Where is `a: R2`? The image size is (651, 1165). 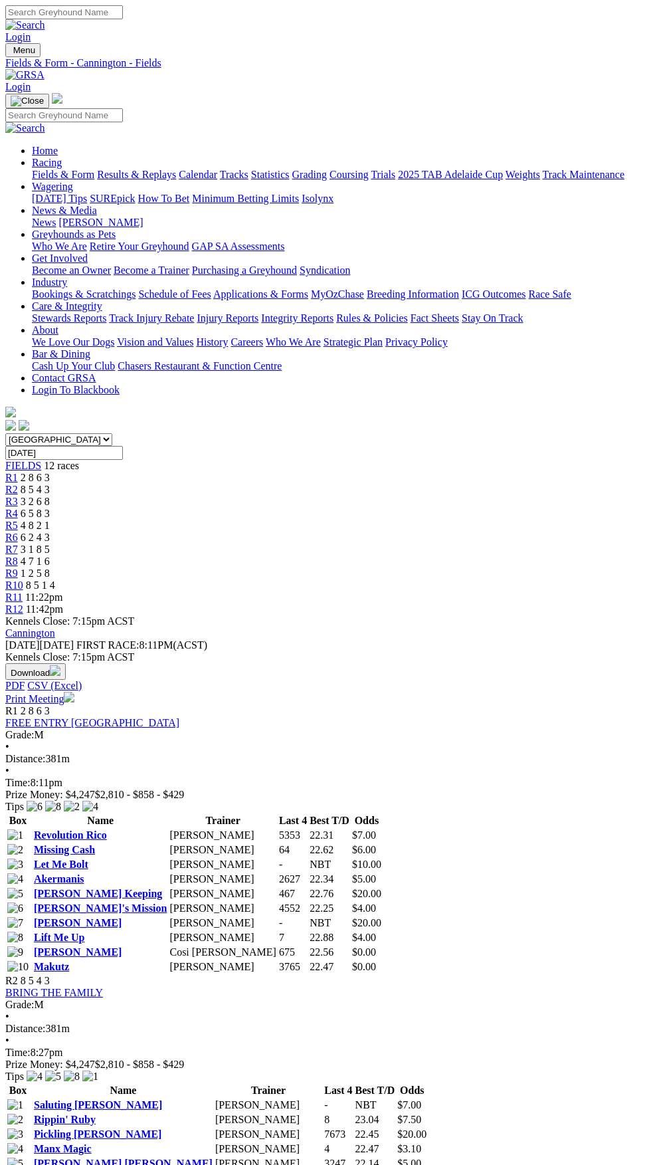 a: R2 is located at coordinates (11, 489).